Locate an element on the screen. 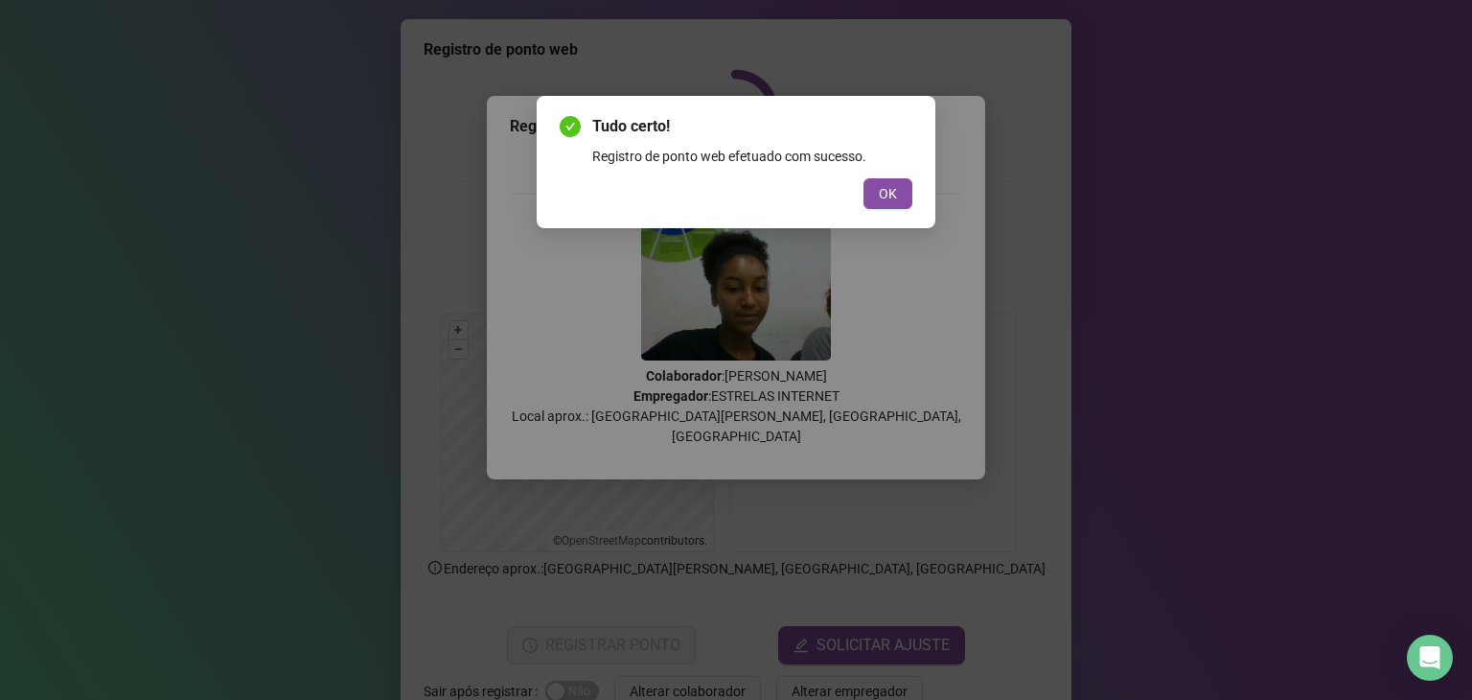 This screenshot has width=1472, height=700. div: Registro de ponto web efetuado com sucesso. is located at coordinates (752, 156).